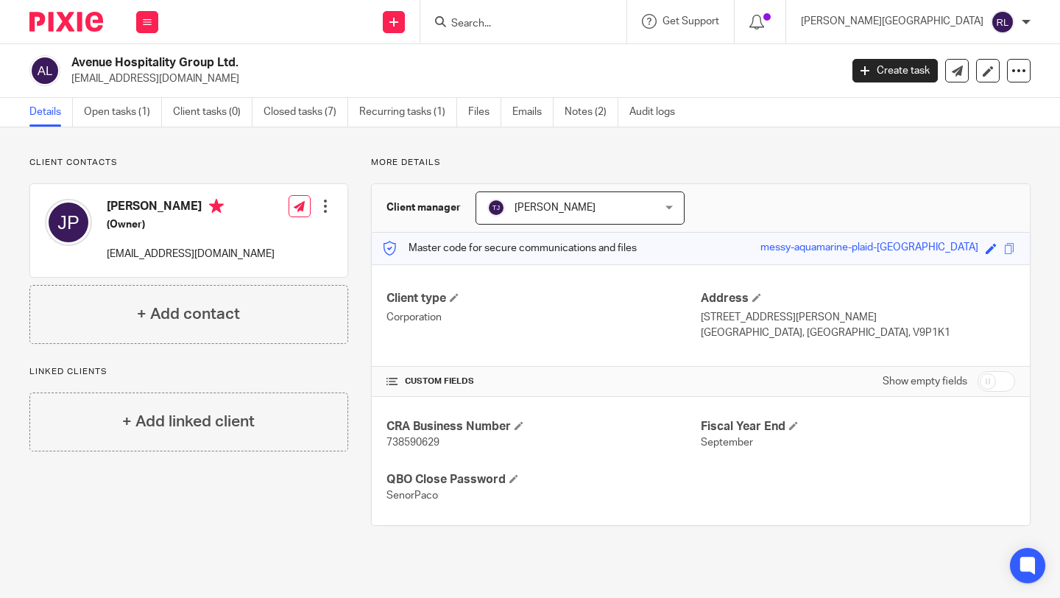 The width and height of the screenshot is (1060, 598). I want to click on h3: Client manager, so click(423, 208).